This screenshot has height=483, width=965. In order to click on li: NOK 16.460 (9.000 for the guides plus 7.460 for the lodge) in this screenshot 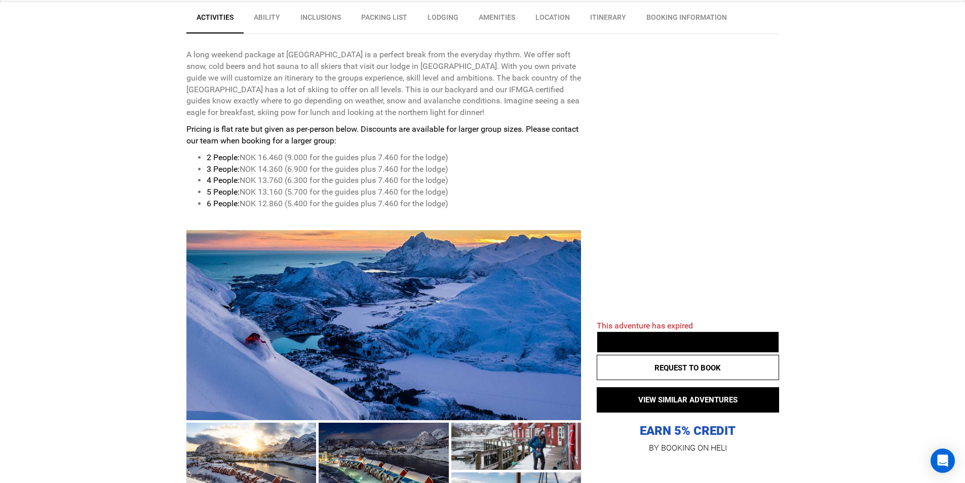, I will do `click(394, 157)`.